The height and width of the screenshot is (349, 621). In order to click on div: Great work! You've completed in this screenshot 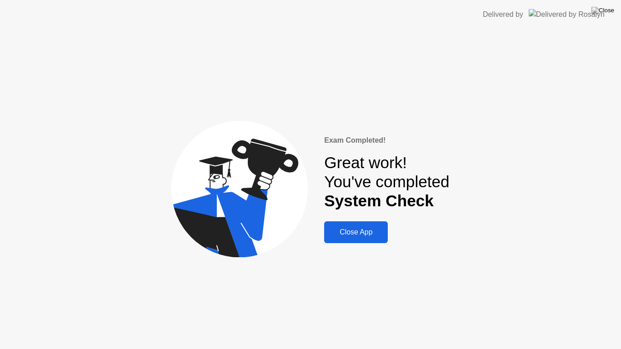, I will do `click(386, 182)`.